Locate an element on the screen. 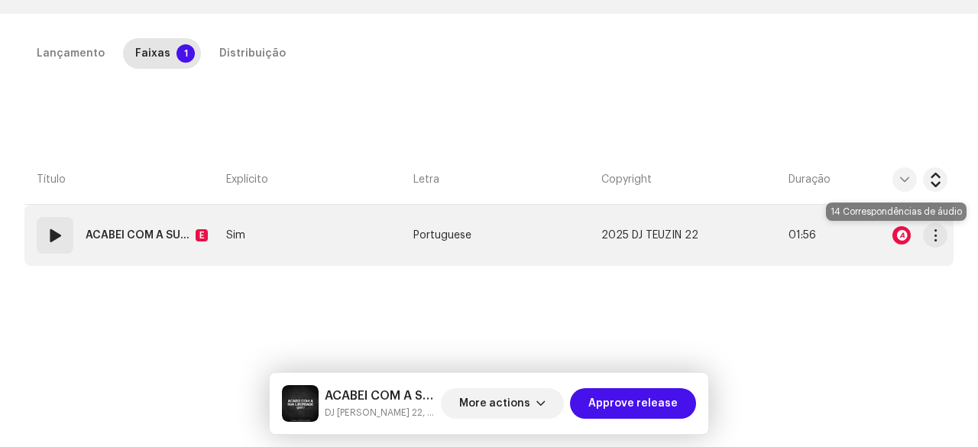 This screenshot has width=978, height=447. span: More actions is located at coordinates (494, 403).